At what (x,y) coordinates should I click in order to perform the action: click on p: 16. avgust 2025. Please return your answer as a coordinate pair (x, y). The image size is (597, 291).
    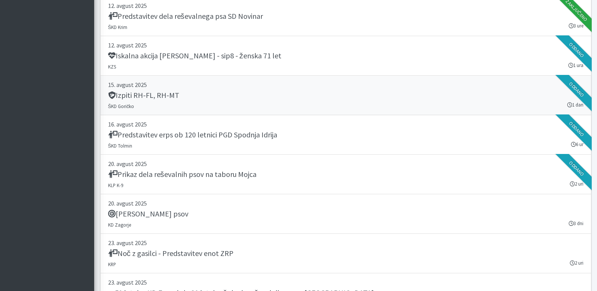
    Looking at the image, I should click on (346, 124).